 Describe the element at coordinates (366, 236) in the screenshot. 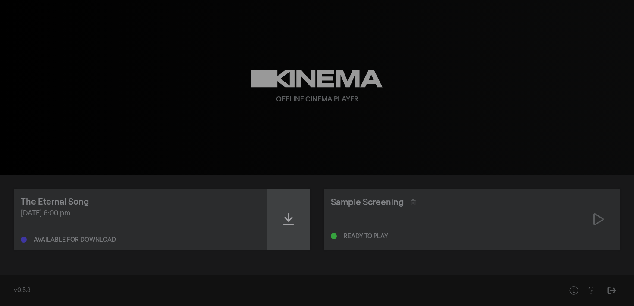

I see `div: Ready to play` at that location.